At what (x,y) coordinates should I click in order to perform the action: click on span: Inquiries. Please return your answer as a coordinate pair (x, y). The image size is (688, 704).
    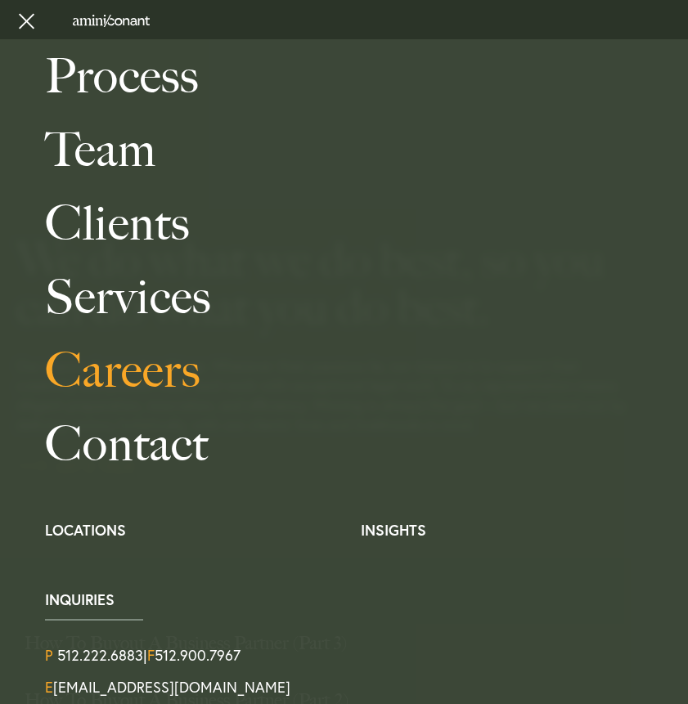
    Looking at the image, I should click on (354, 599).